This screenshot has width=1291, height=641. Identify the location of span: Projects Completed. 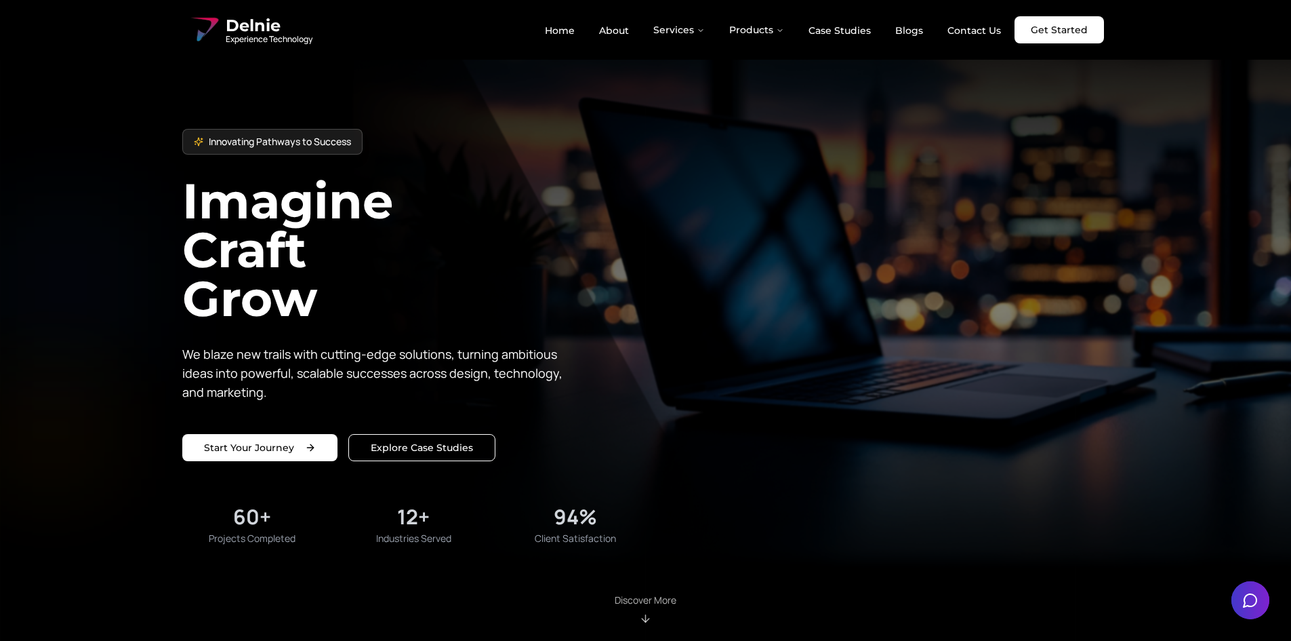
(252, 538).